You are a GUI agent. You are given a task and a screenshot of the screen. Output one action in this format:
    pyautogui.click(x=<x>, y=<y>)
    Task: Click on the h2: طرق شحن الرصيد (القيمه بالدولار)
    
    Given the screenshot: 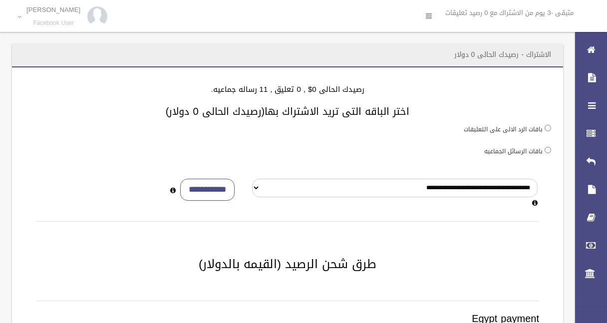 What is the action you would take?
    pyautogui.click(x=287, y=264)
    